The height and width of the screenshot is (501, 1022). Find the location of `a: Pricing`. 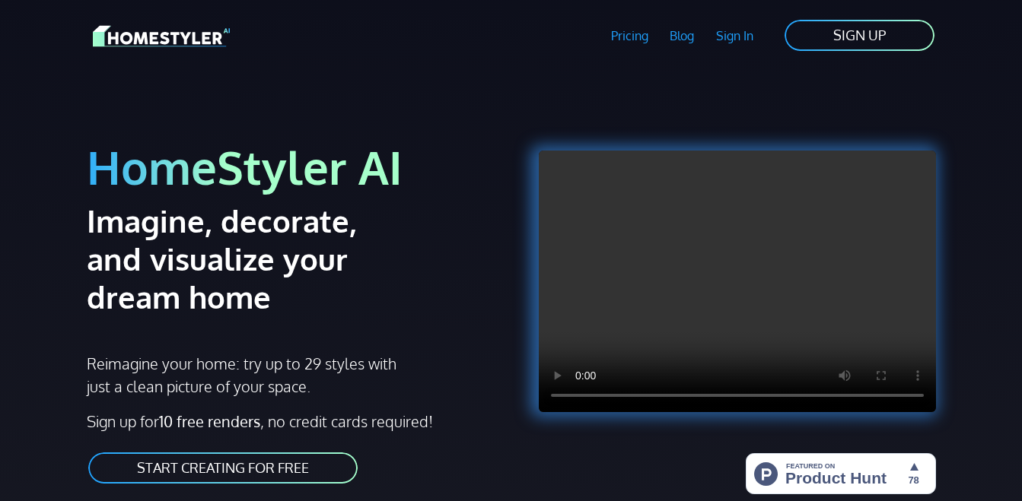

a: Pricing is located at coordinates (629, 36).